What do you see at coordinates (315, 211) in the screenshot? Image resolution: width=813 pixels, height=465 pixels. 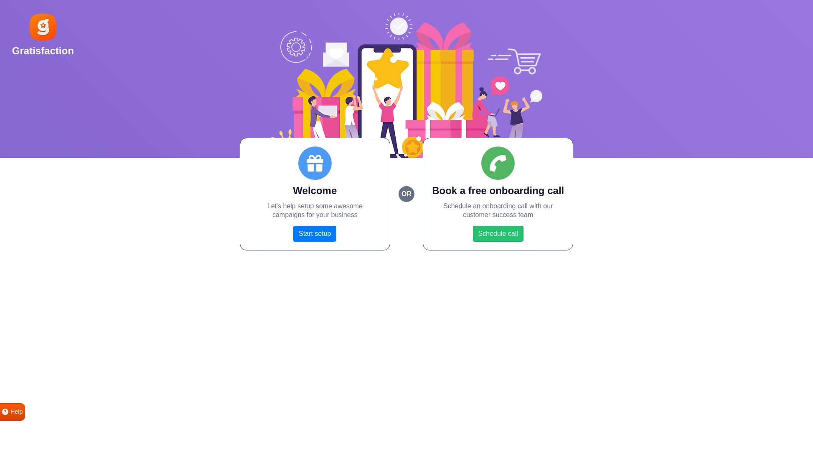 I see `p: Let's help setup some awesome campaigns for your business` at bounding box center [315, 211].